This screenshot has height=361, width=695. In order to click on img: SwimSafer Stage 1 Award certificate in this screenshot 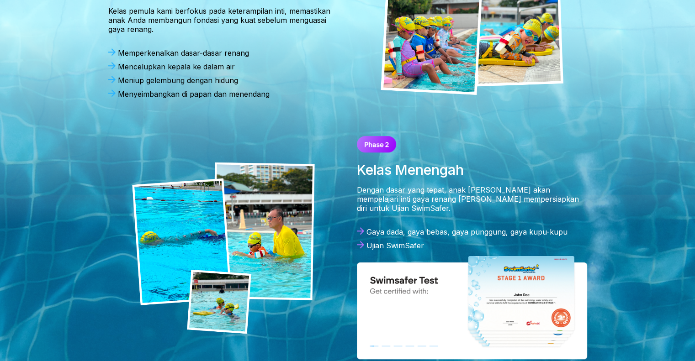, I will do `click(472, 308)`.